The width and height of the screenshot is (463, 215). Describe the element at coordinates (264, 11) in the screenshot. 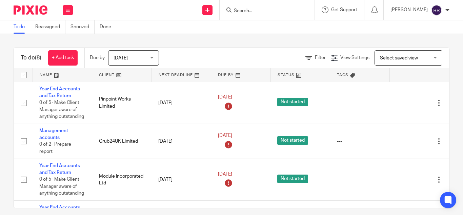

I see `input: Search` at that location.